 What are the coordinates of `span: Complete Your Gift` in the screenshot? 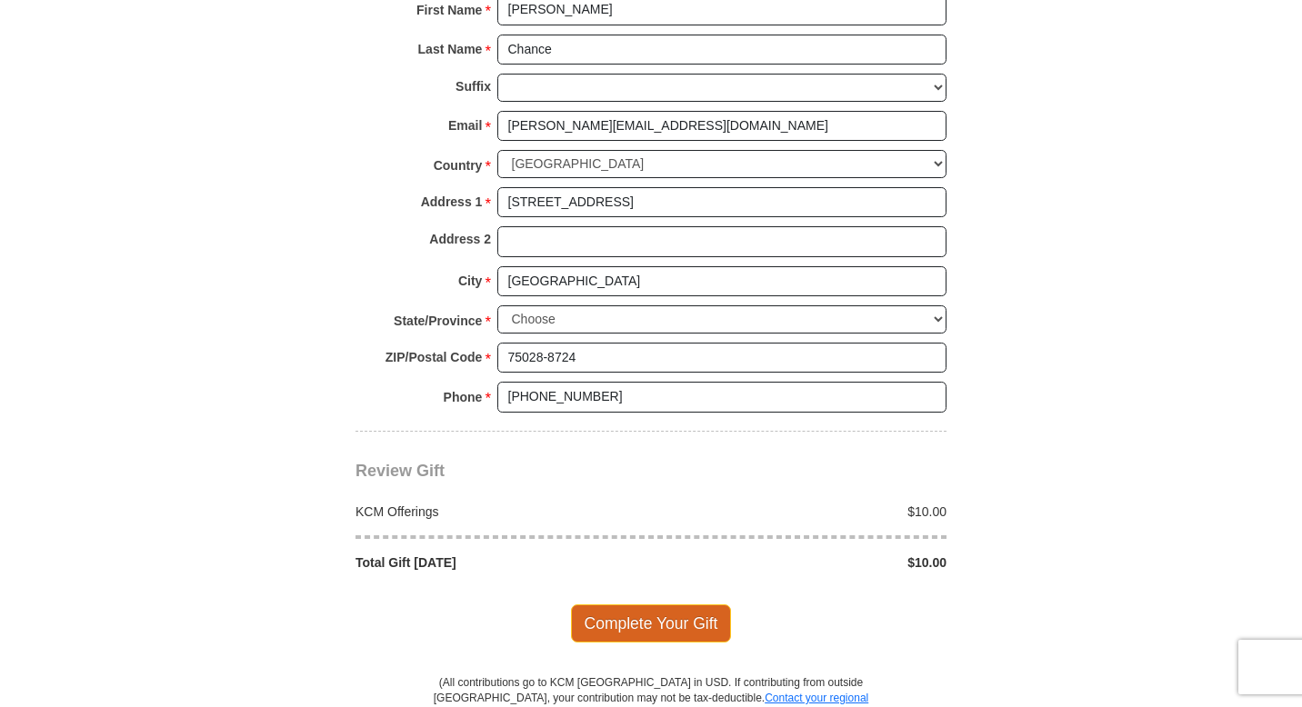 It's located at (651, 624).